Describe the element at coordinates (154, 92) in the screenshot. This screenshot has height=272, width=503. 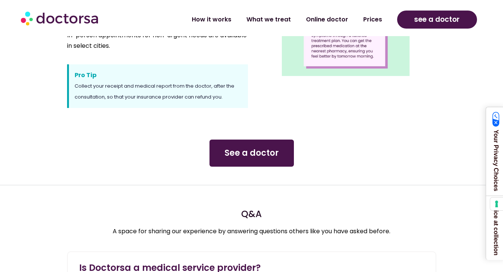
I see `span: Collect your receipt and medical report from the doctor, after the consultation, so that your ins...` at that location.